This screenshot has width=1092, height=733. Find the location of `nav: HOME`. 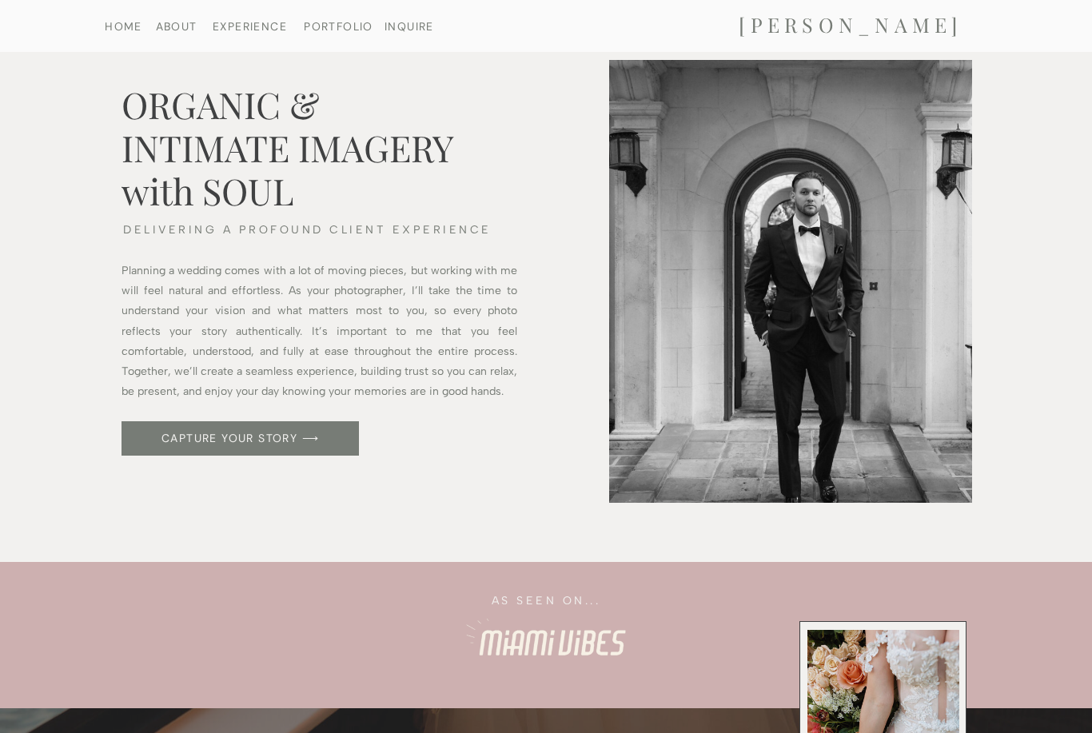

nav: HOME is located at coordinates (123, 26).